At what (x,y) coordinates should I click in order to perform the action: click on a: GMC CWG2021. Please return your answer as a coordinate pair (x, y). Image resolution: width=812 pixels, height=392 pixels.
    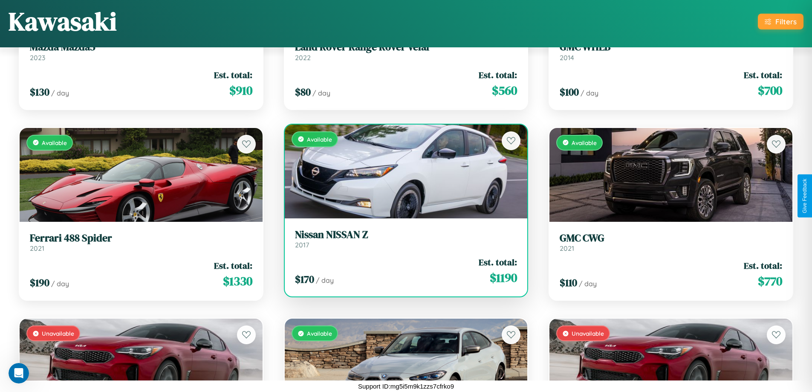
    Looking at the image, I should click on (671, 242).